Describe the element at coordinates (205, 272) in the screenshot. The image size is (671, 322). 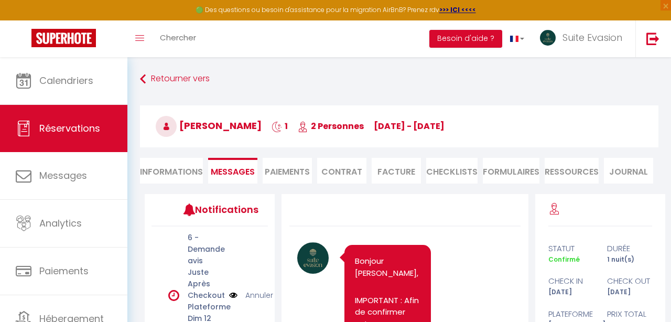
I see `p: 6 - Demande avis Juste Après Checkout Plateforme` at that location.